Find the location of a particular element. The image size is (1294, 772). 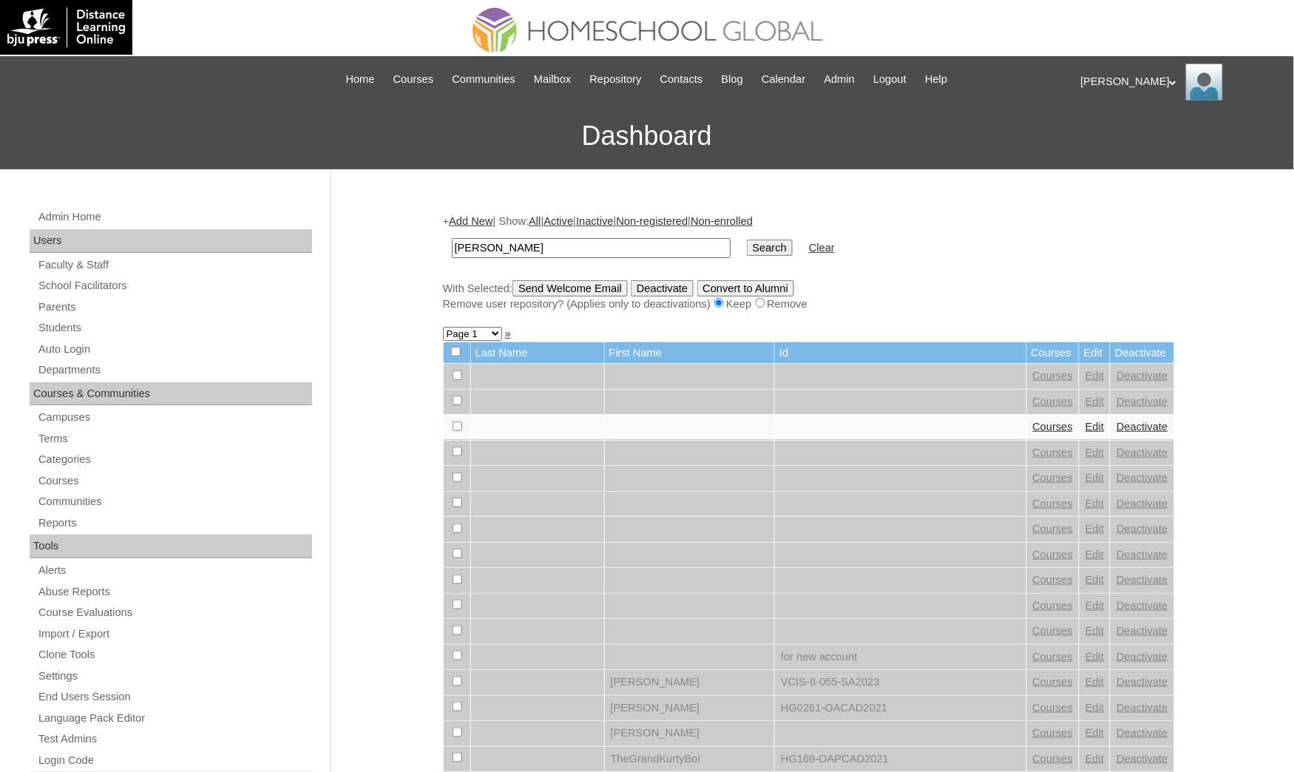

a: Active is located at coordinates (559, 221).